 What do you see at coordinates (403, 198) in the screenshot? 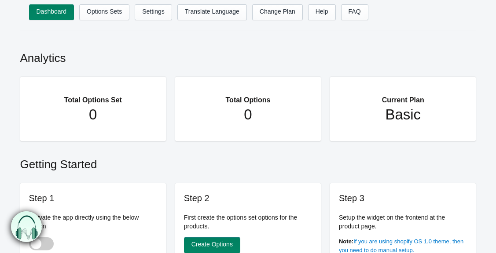
I see `h3: Step 3` at bounding box center [403, 198].